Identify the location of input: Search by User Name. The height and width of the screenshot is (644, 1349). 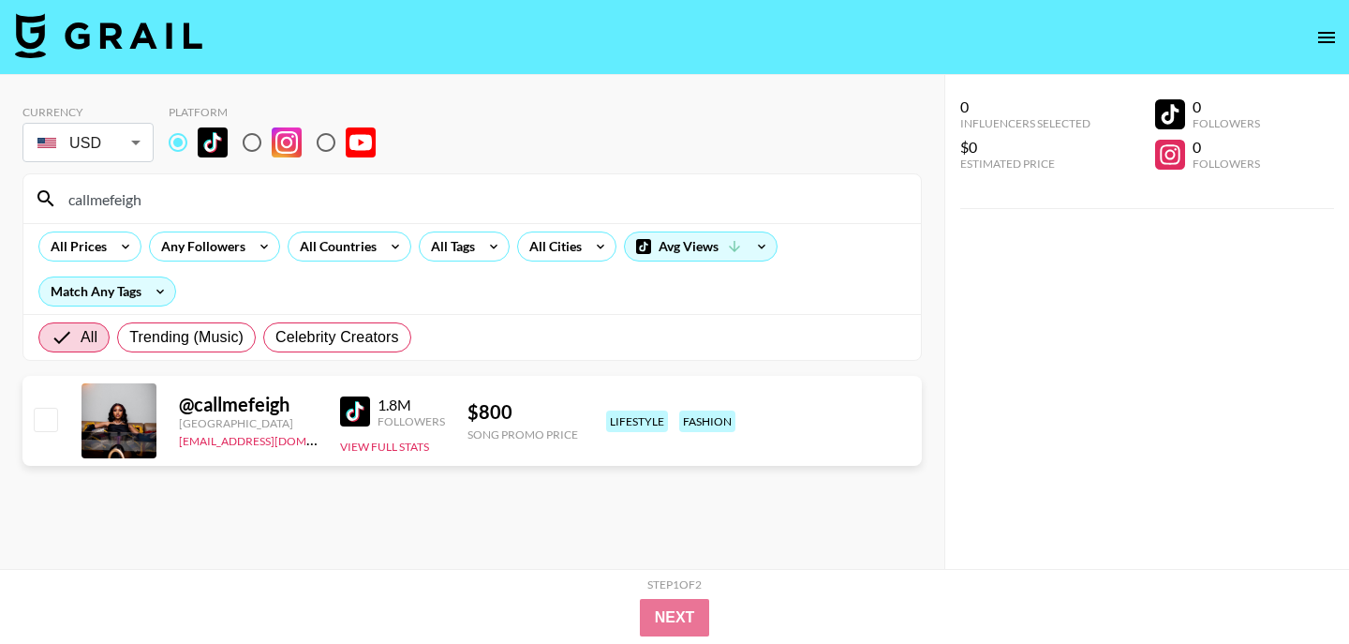
(483, 199).